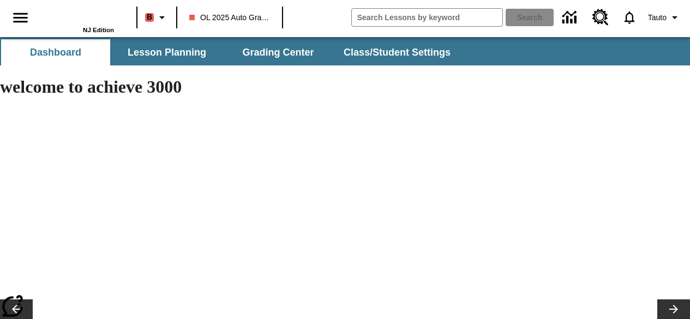  Describe the element at coordinates (397, 52) in the screenshot. I see `span: Class/Student Settings` at that location.